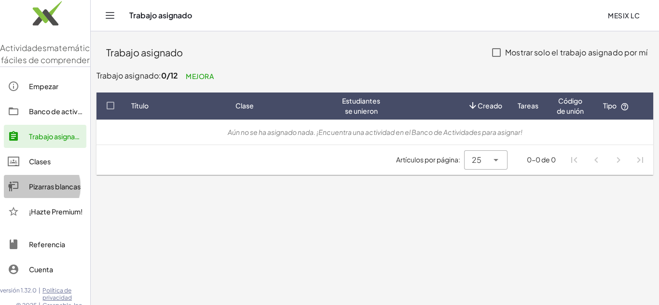 The image size is (659, 305). What do you see at coordinates (40, 162) in the screenshot?
I see `font: Clases` at bounding box center [40, 162].